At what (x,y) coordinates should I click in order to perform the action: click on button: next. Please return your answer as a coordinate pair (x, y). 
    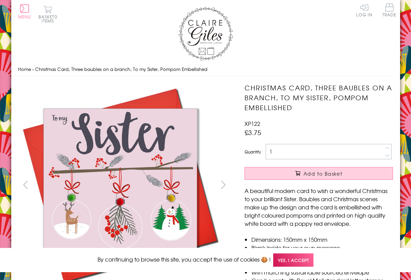
    Looking at the image, I should click on (223, 185).